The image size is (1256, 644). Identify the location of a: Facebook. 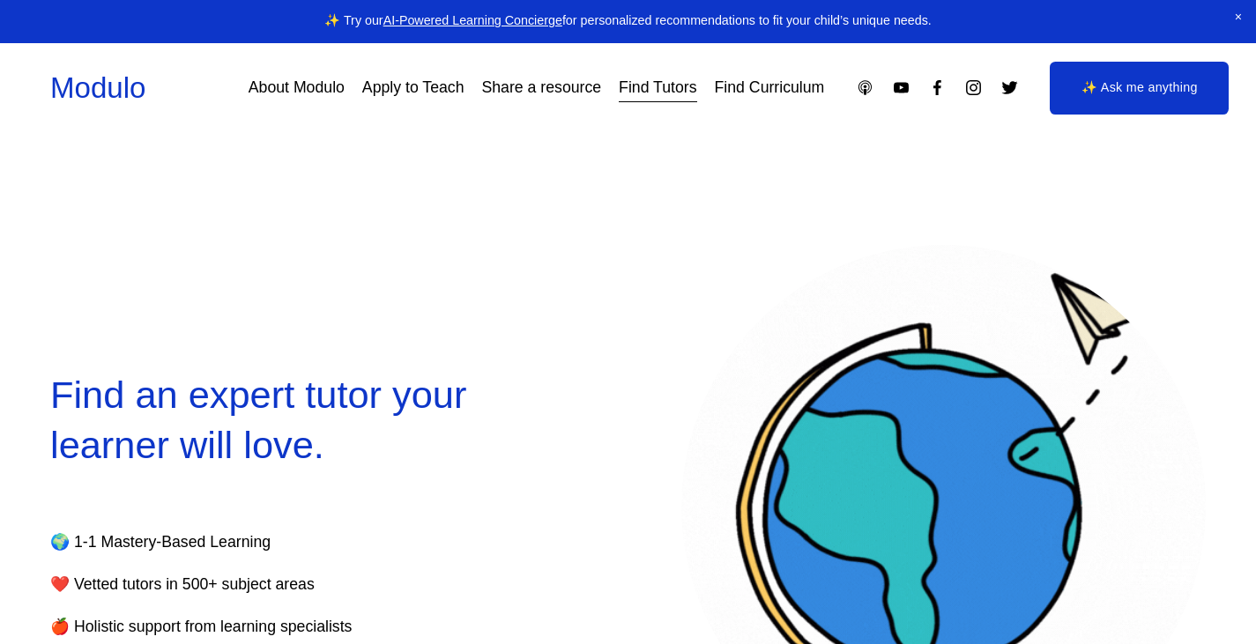
(937, 87).